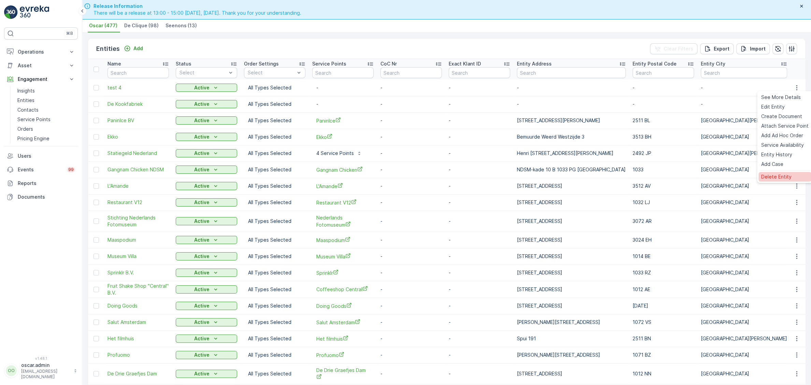  What do you see at coordinates (343, 256) in the screenshot?
I see `a: Museum Villa` at bounding box center [343, 256].